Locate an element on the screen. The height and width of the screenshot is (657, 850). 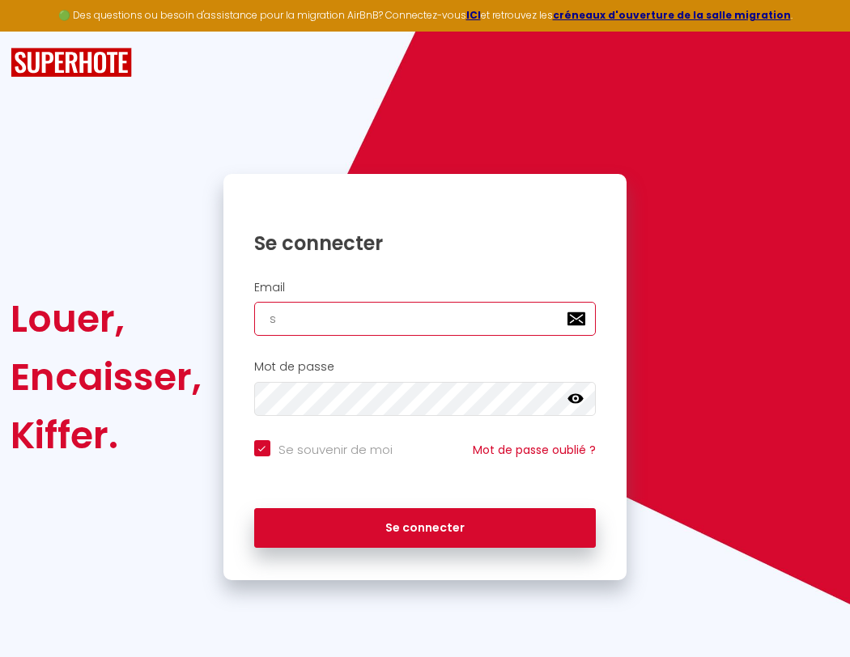
h1: Se connecter is located at coordinates (425, 243).